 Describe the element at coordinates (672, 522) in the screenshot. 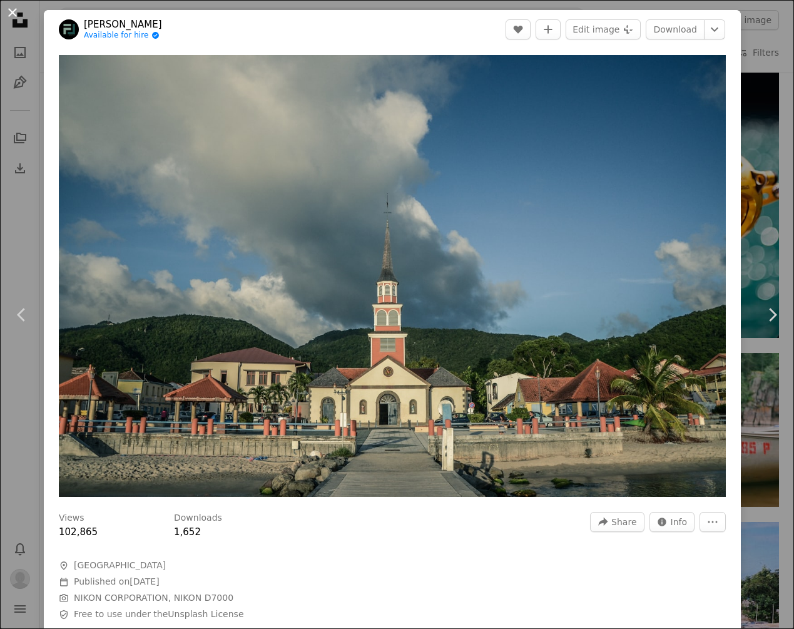

I see `button: Stats about this image` at that location.